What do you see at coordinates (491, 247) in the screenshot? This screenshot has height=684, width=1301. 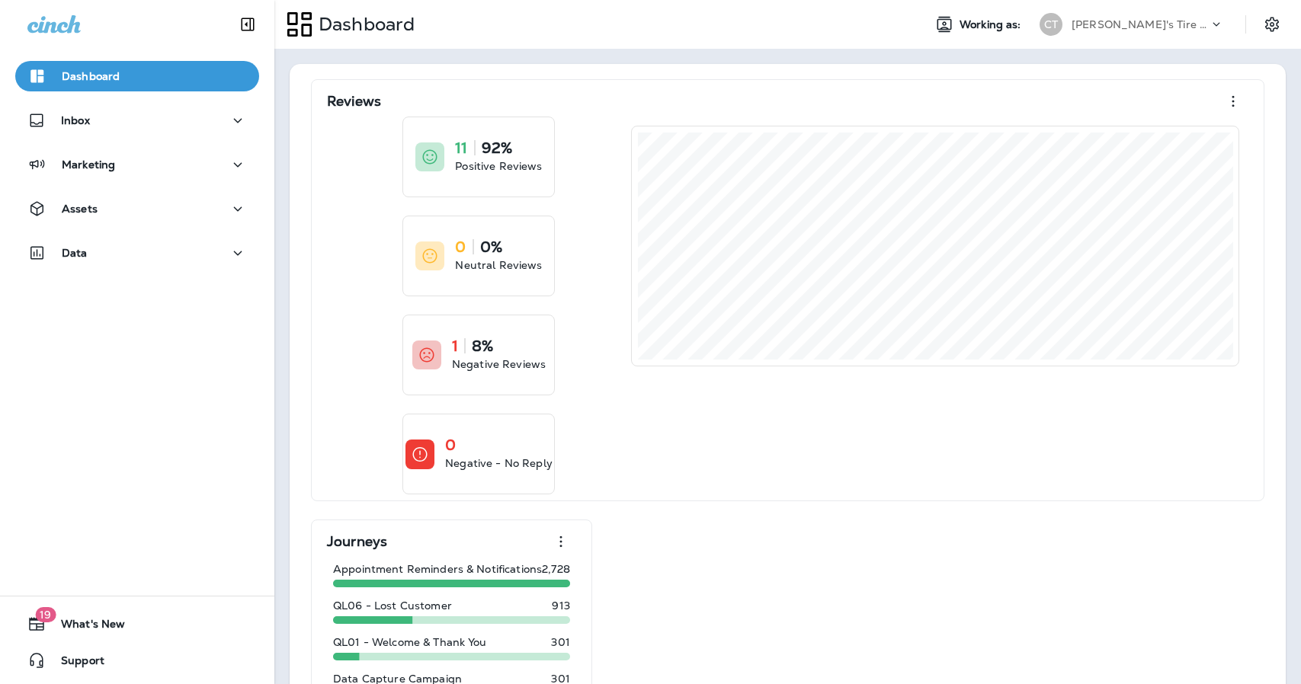 I see `p: 0%` at bounding box center [491, 247].